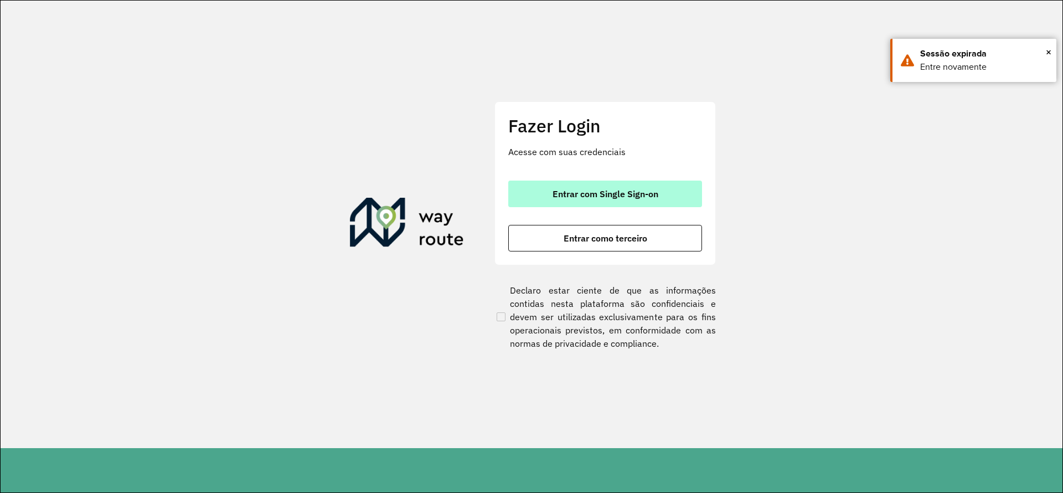 The height and width of the screenshot is (493, 1063). Describe the element at coordinates (605, 126) in the screenshot. I see `h2: Fazer Login` at that location.